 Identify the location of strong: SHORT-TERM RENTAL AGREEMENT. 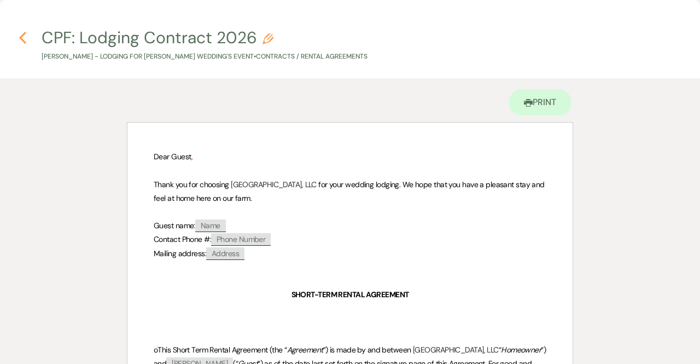
(350, 294).